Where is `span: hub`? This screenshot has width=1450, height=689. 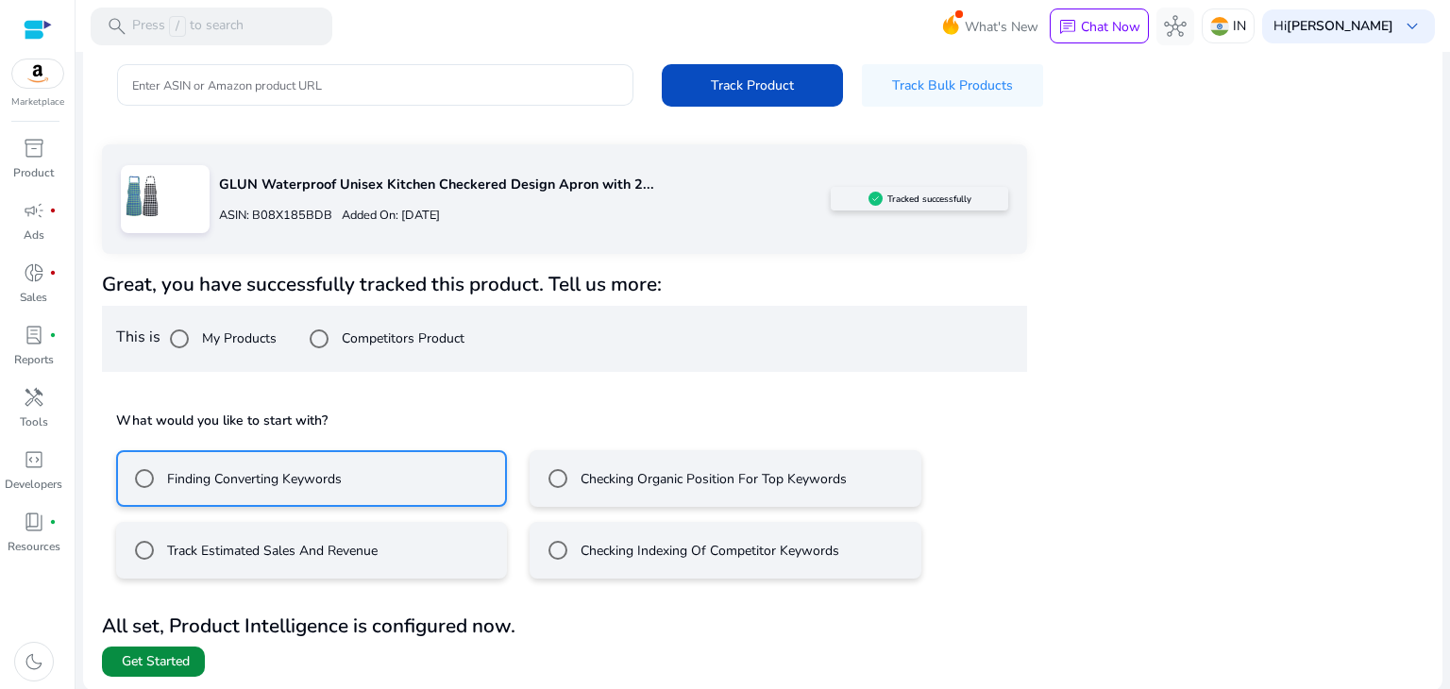
span: hub is located at coordinates (1175, 26).